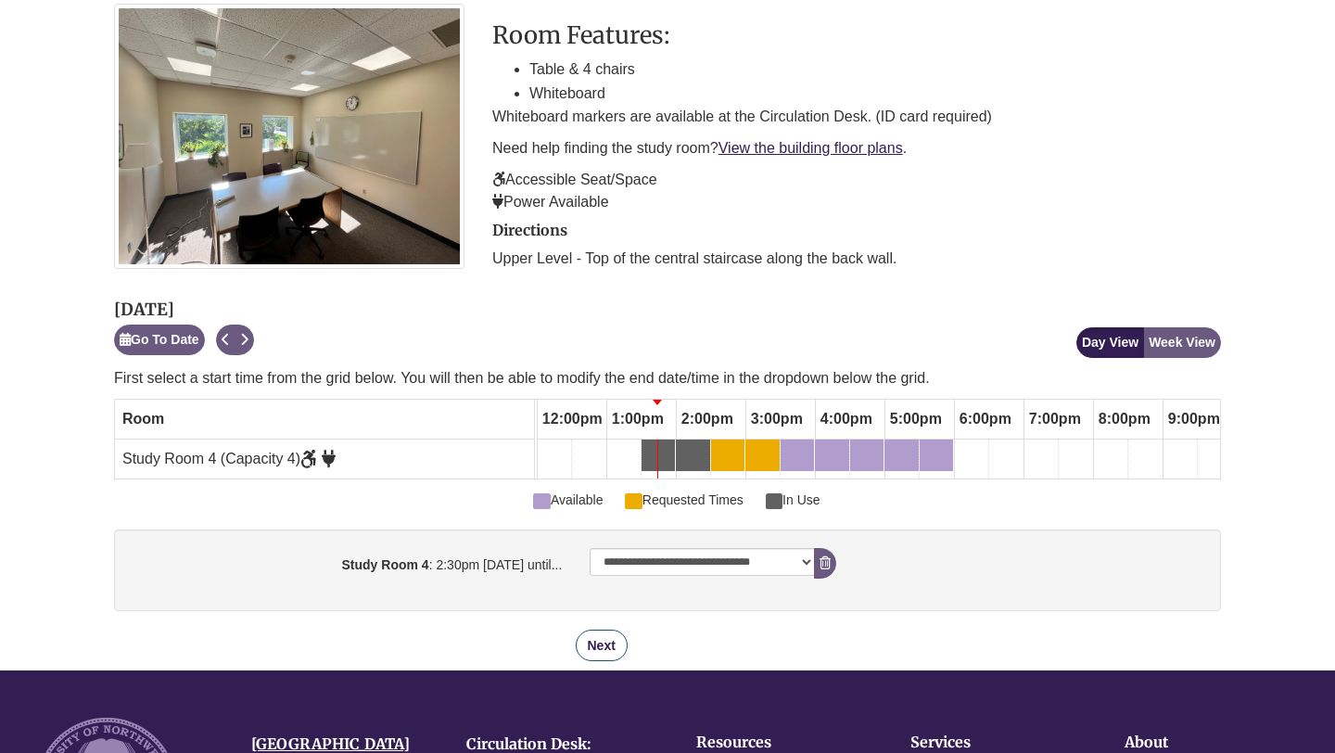  What do you see at coordinates (707, 419) in the screenshot?
I see `span: 2:00pm` at bounding box center [707, 419].